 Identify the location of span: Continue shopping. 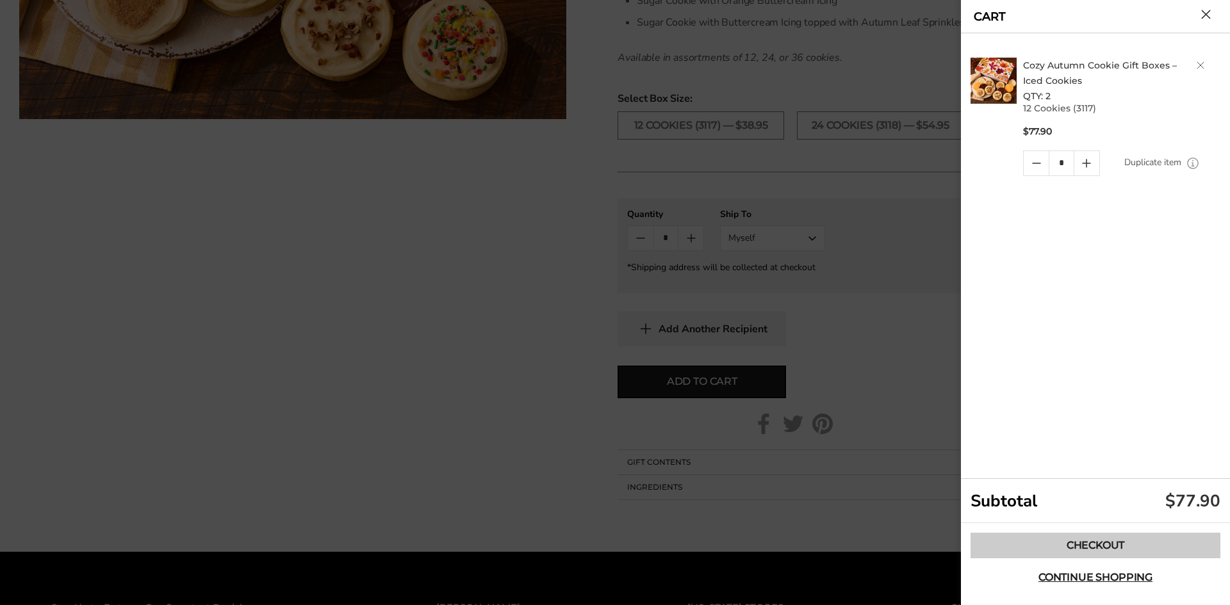
(1095, 578).